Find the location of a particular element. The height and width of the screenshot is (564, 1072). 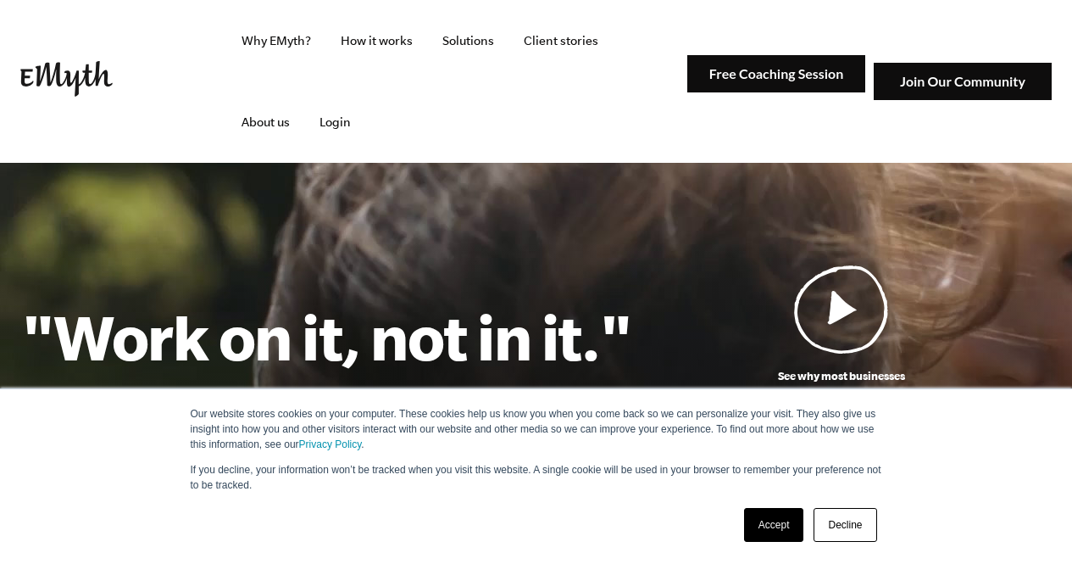

img: Play Video is located at coordinates (842, 308).